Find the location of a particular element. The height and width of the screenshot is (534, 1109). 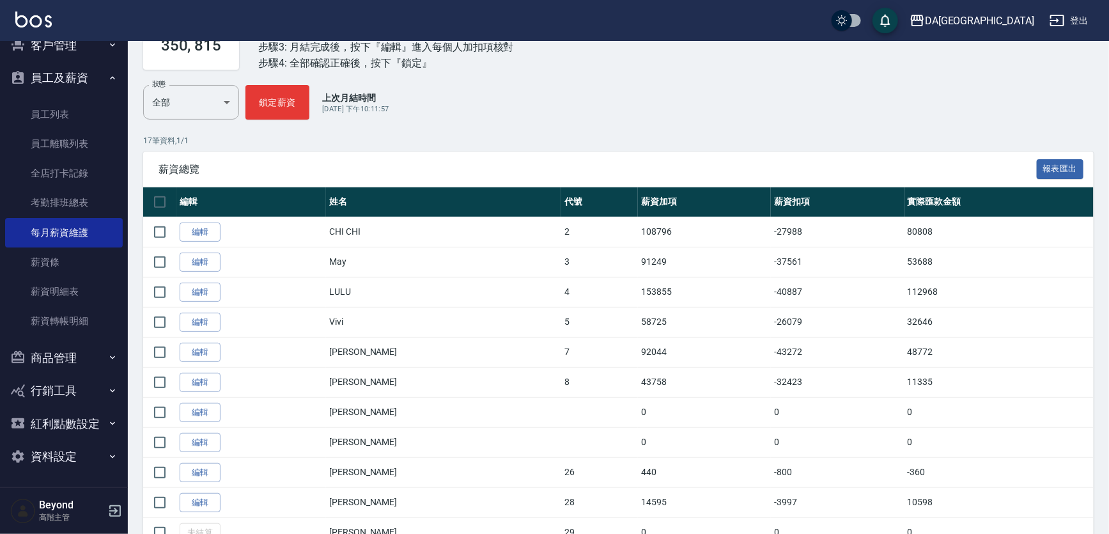

td: -3997 is located at coordinates (838, 502).